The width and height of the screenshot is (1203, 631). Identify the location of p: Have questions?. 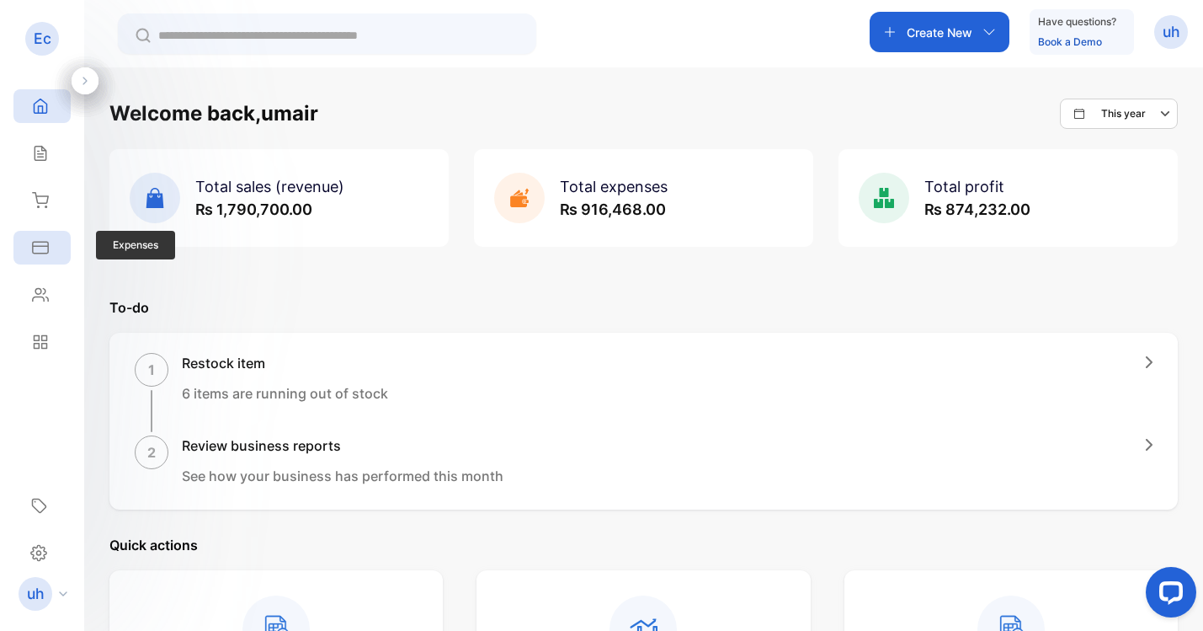
(1077, 22).